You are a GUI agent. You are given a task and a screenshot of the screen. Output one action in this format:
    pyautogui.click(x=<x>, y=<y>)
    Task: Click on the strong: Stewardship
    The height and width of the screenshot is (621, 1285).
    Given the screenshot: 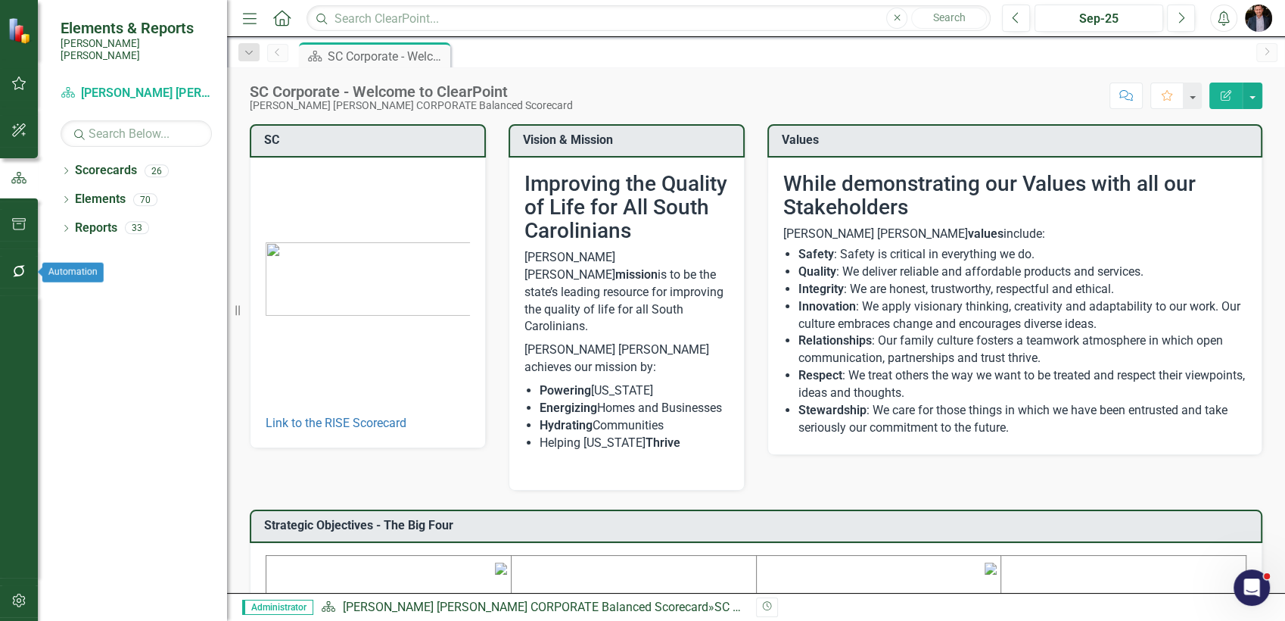 What is the action you would take?
    pyautogui.click(x=833, y=410)
    